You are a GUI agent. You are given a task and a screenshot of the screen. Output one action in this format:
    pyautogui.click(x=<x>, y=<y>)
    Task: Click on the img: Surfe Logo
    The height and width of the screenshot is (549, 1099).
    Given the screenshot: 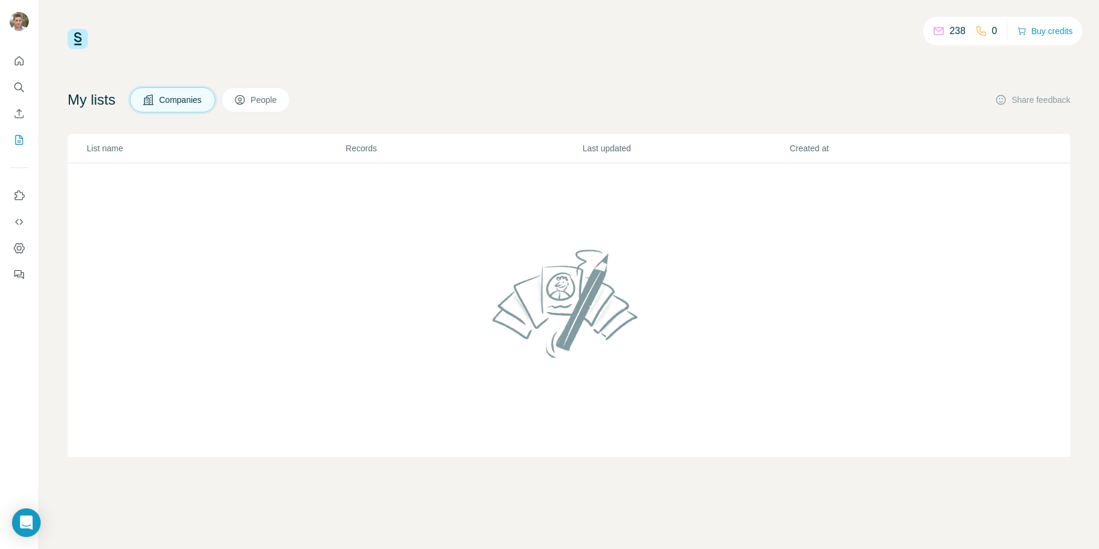 What is the action you would take?
    pyautogui.click(x=78, y=39)
    